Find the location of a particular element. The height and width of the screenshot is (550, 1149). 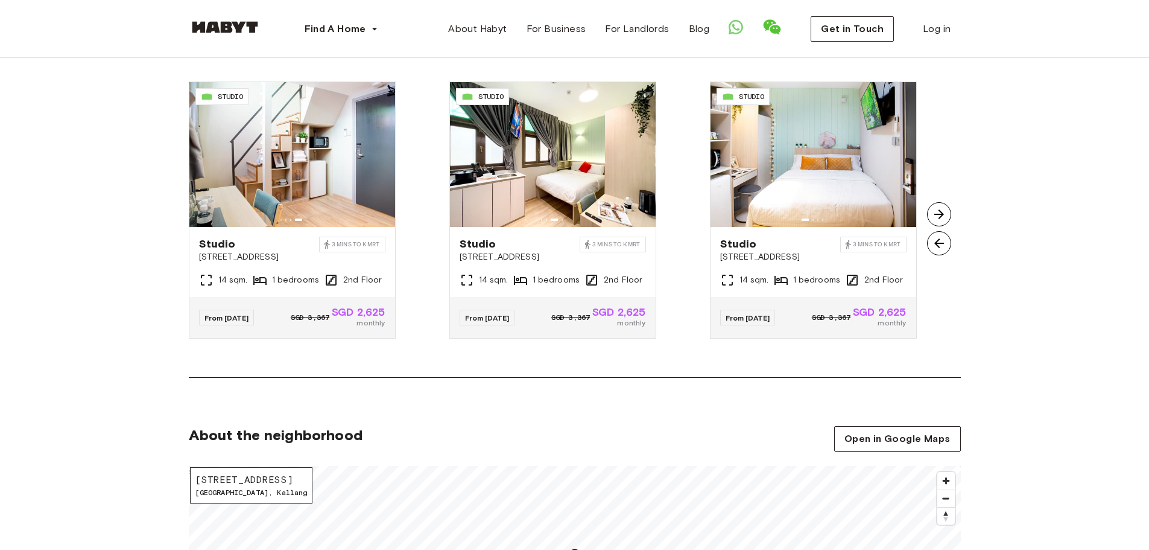

span: About the neighborhood is located at coordinates (276, 439).